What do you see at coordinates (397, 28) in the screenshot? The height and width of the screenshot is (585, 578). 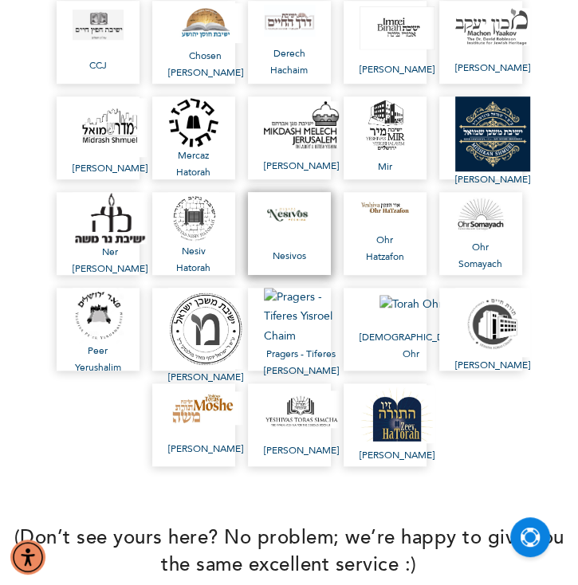 I see `img: Imrei Binah` at bounding box center [397, 28].